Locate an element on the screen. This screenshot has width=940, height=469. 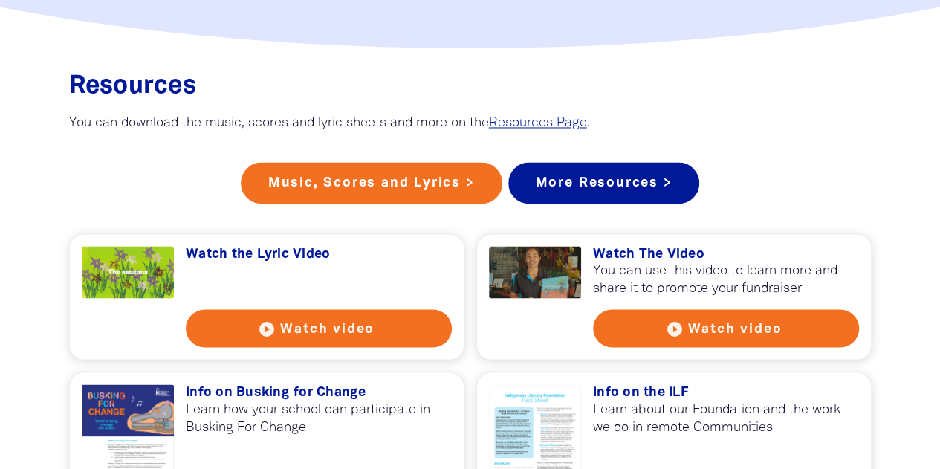
a: Resources Page is located at coordinates (538, 123).